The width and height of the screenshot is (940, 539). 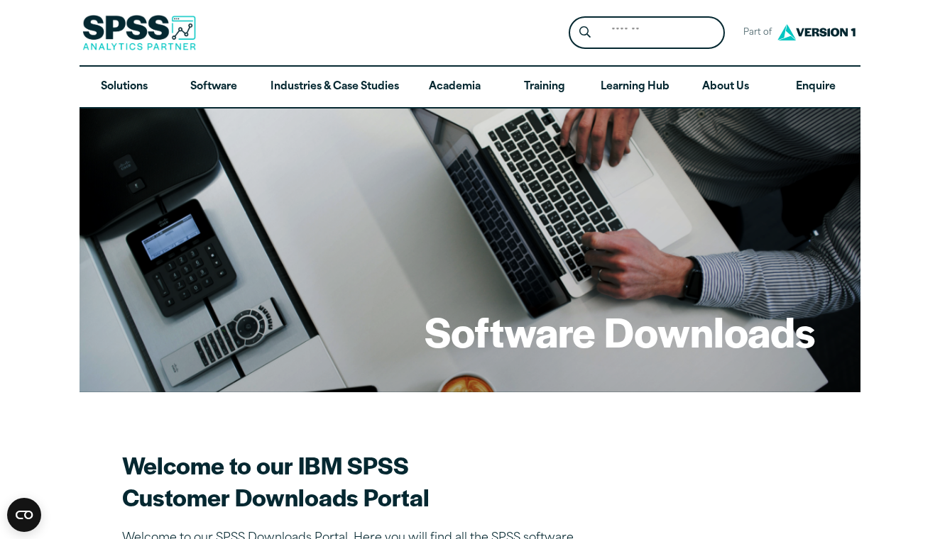 I want to click on img: Version1 Logo, so click(x=816, y=32).